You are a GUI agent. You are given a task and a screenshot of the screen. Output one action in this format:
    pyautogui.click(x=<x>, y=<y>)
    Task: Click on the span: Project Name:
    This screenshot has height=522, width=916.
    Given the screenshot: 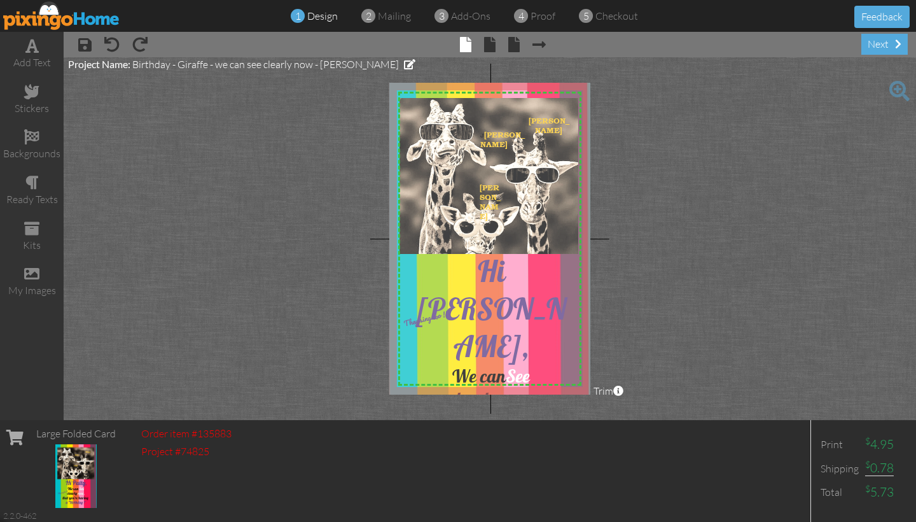 What is the action you would take?
    pyautogui.click(x=99, y=64)
    